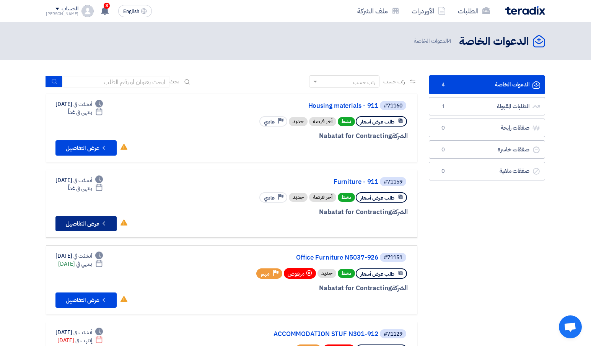  Describe the element at coordinates (378, 11) in the screenshot. I see `a: ملف الشركة` at that location.